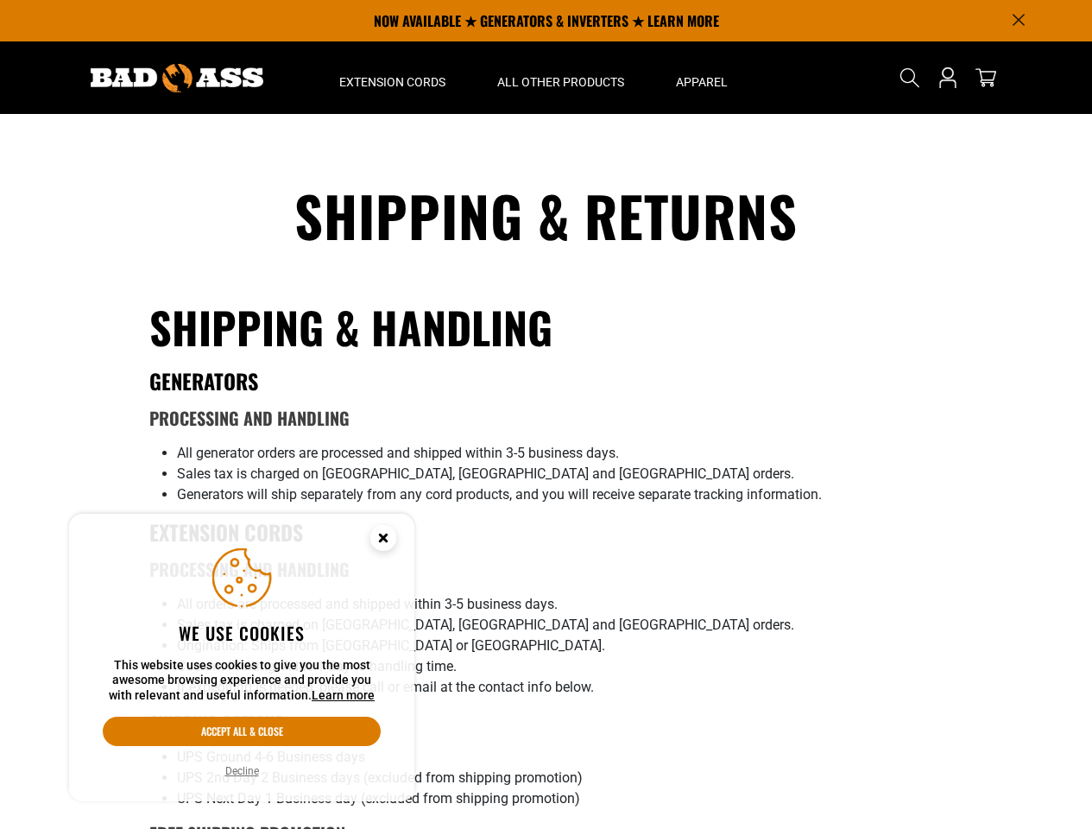 This screenshot has width=1092, height=829. I want to click on h2: We use cookies, so click(242, 633).